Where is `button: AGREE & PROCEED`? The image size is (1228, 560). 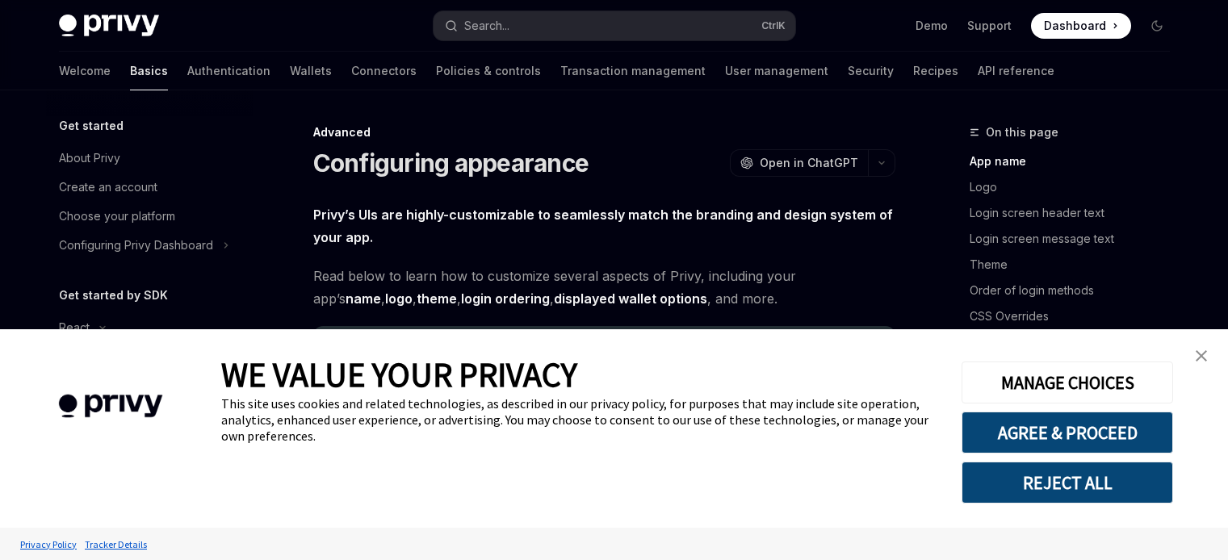 button: AGREE & PROCEED is located at coordinates (1067, 433).